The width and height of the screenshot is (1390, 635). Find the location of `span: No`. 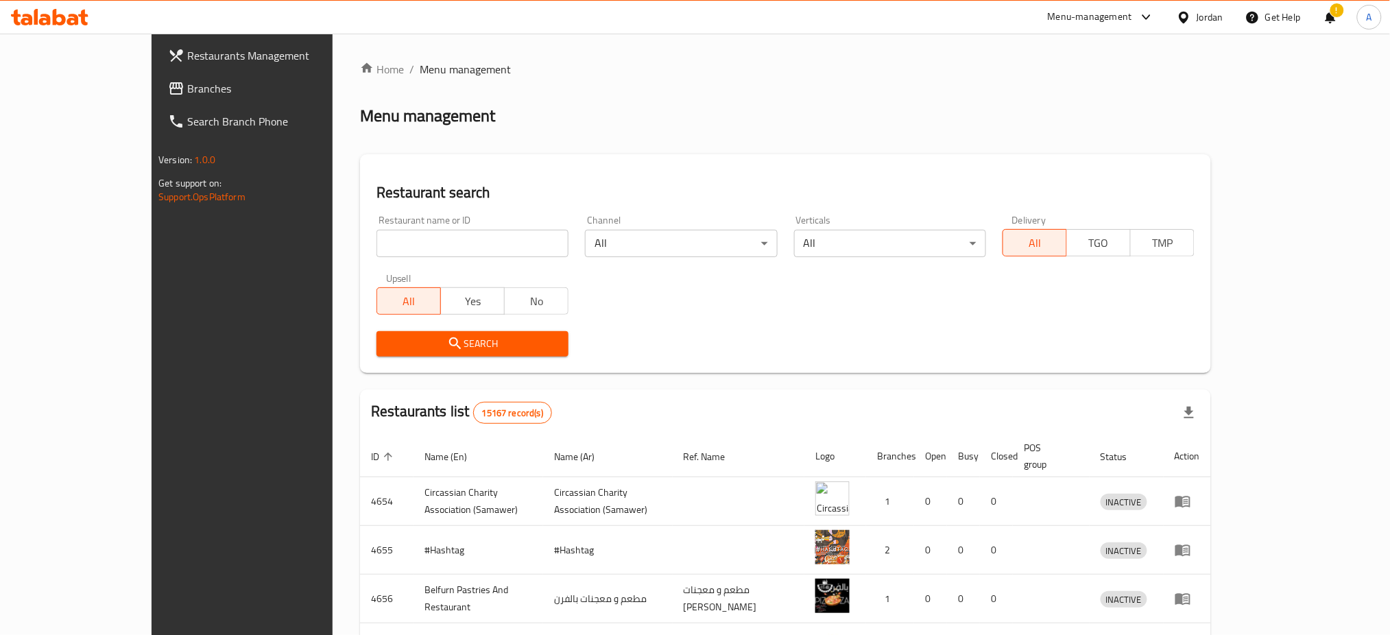

span: No is located at coordinates (536, 301).